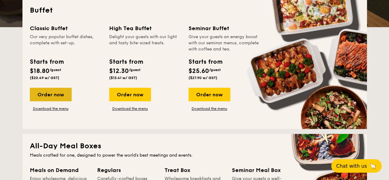  Describe the element at coordinates (194, 170) in the screenshot. I see `div: Treat Box` at that location.